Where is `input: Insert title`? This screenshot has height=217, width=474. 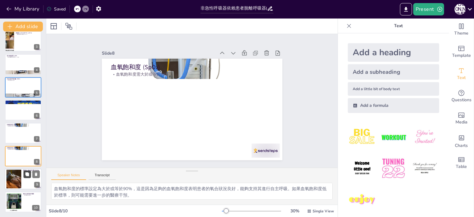
input: Insert title is located at coordinates (234, 8).